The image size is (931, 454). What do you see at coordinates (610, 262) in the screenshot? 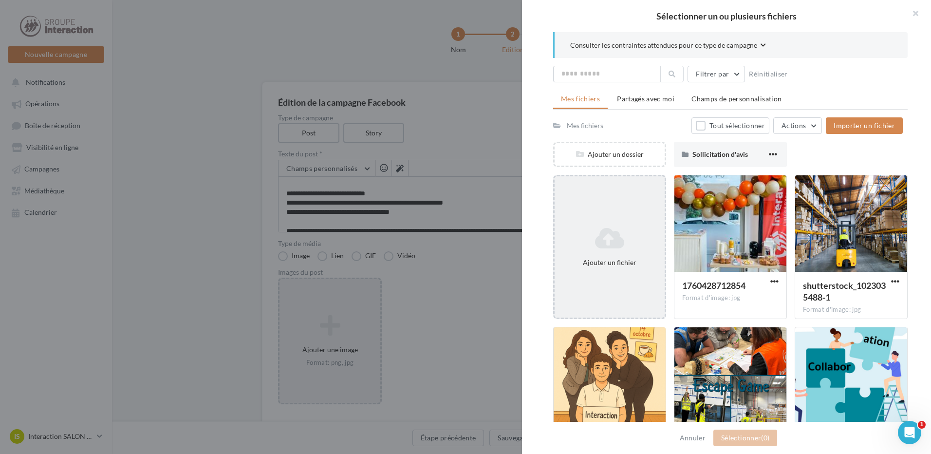
I see `div: Ajouter un fichier` at bounding box center [610, 262].